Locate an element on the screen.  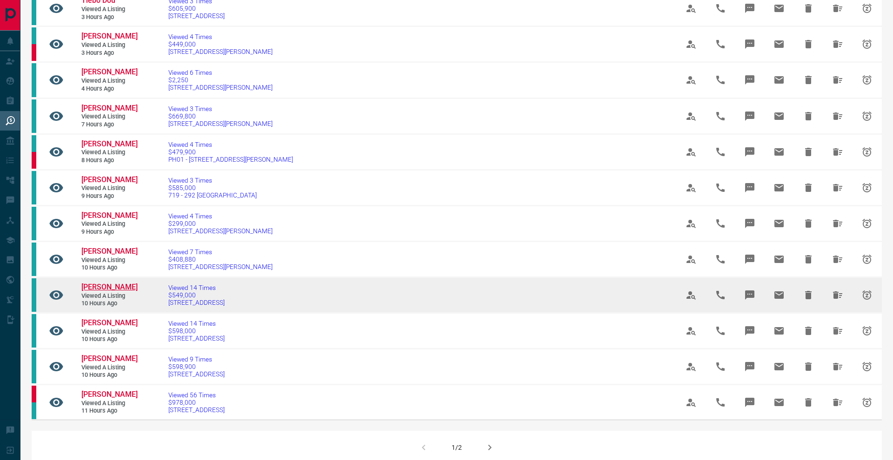
div: property.ca is located at coordinates (34, 394).